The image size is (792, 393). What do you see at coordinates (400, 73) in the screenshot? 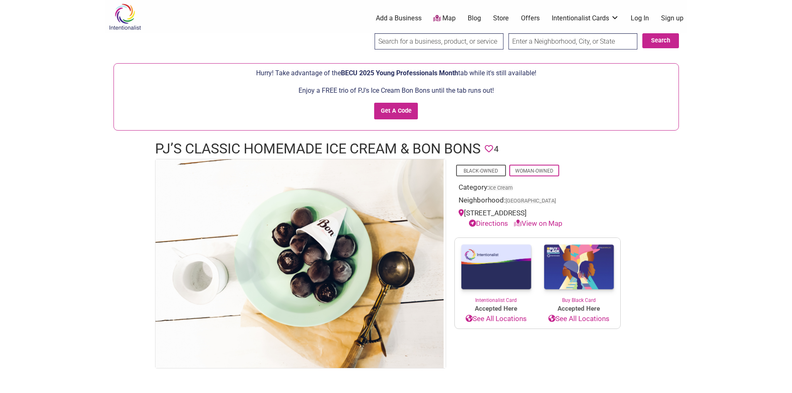
I see `span: BECU 2025 Young Professionals Month` at bounding box center [400, 73].